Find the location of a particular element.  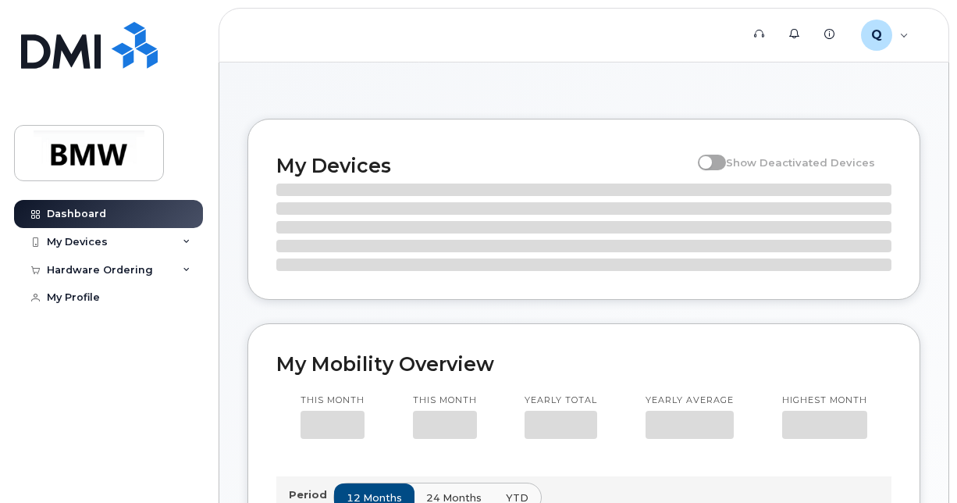

h2: My Mobility Overview is located at coordinates (584, 364).